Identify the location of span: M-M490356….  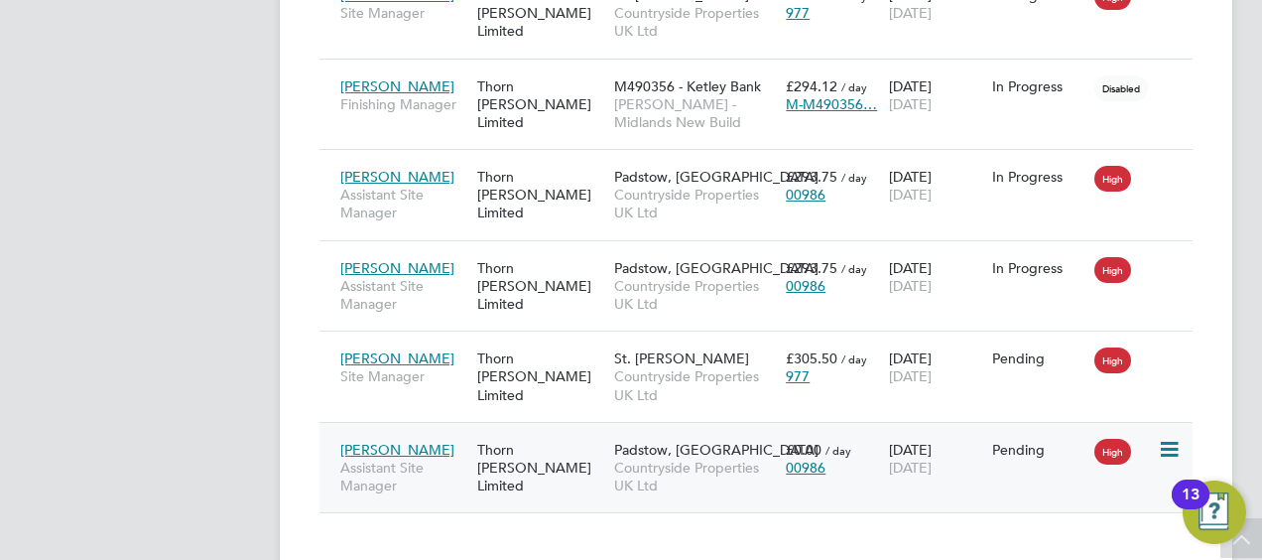
(832, 104).